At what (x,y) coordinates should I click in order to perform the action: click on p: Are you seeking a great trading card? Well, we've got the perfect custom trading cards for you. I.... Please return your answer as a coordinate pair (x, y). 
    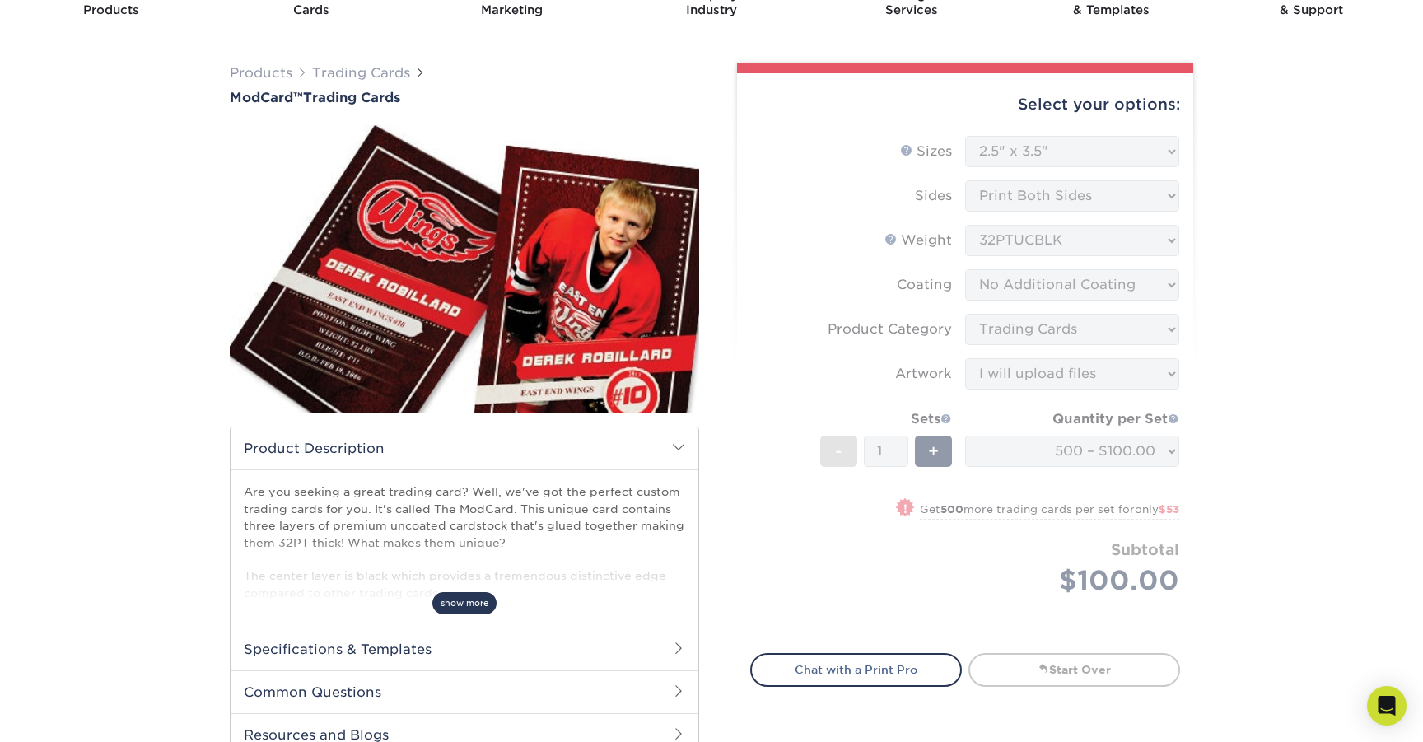
    Looking at the image, I should click on (464, 542).